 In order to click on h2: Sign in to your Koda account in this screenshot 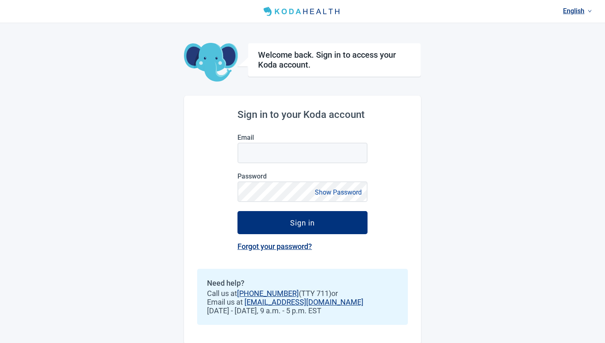, I will do `click(303, 114)`.